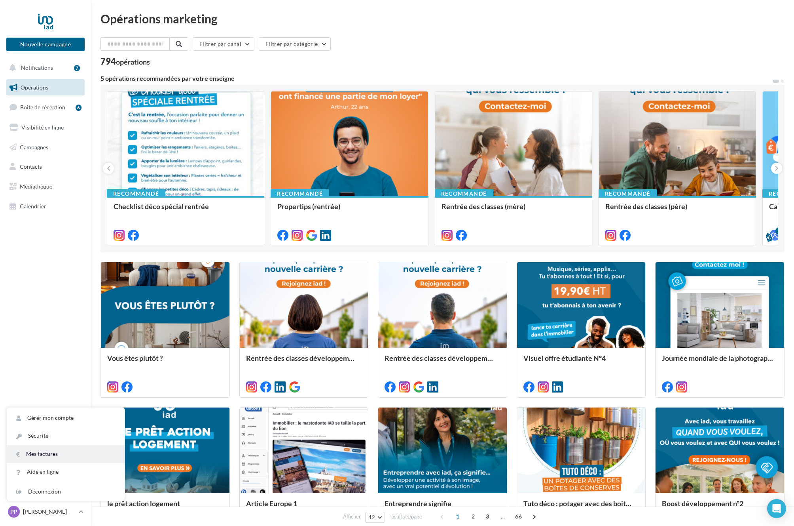  I want to click on span: Boîte de réception, so click(43, 107).